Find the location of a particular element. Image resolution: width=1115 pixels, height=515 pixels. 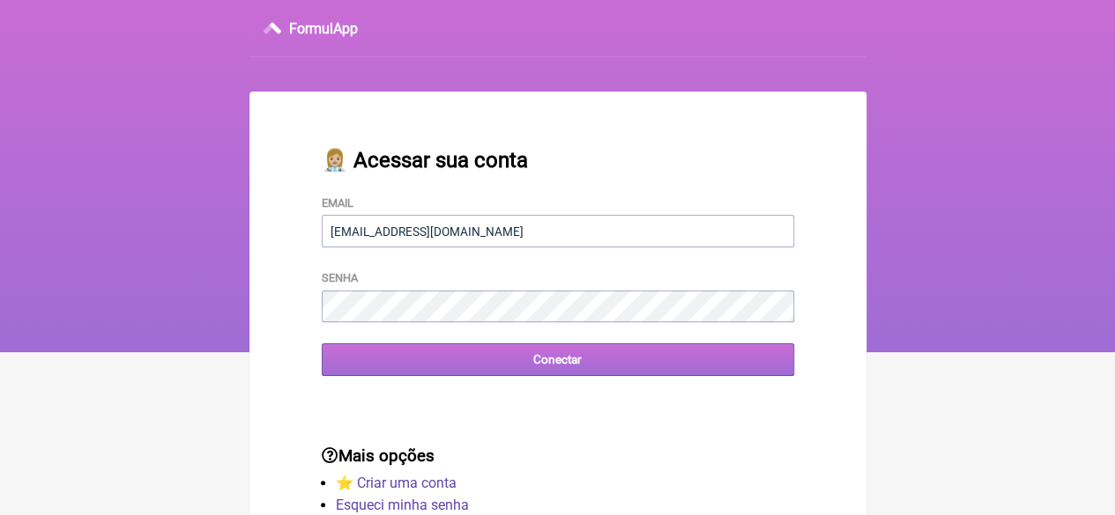

label: Email is located at coordinates (337, 203).